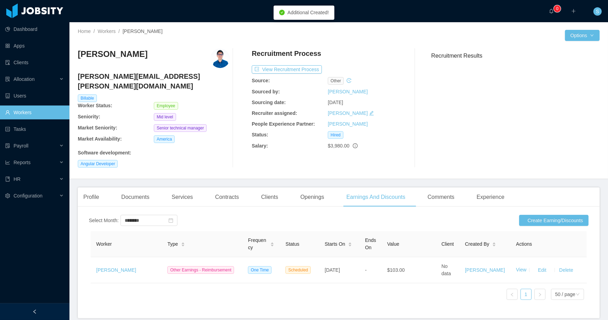 The width and height of the screenshot is (608, 320). I want to click on span: Starts On, so click(335, 244).